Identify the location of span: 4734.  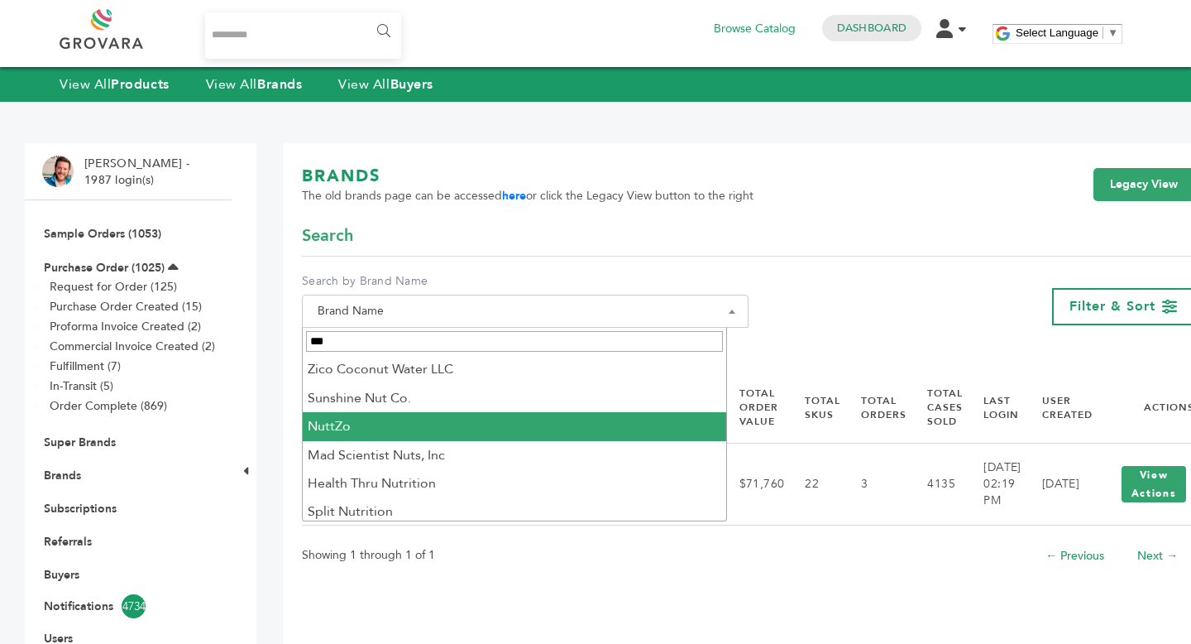
(133, 605).